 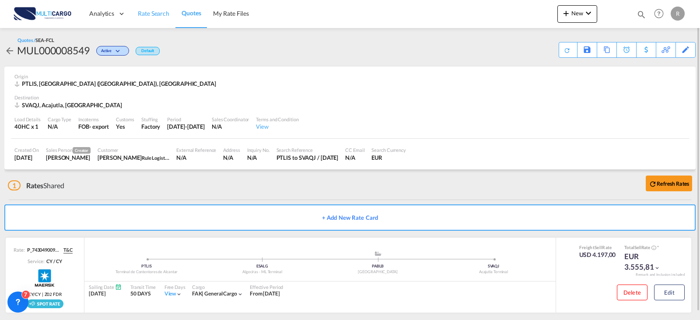 I want to click on span: My Rate Files, so click(x=231, y=13).